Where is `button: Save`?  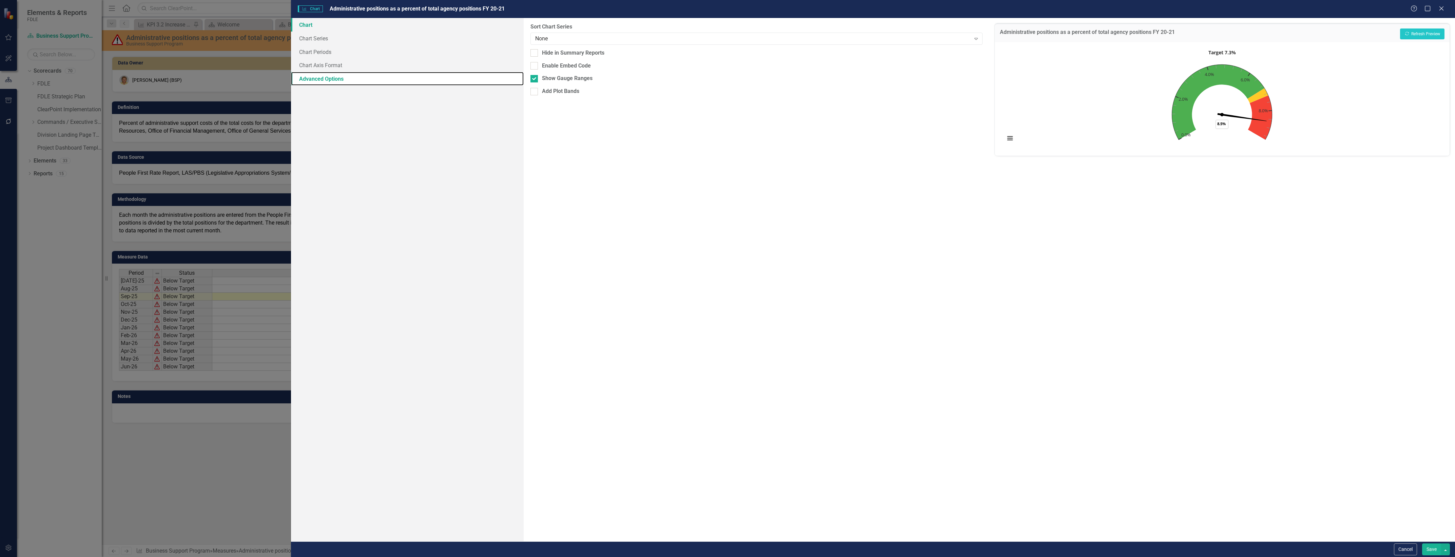 button: Save is located at coordinates (1432, 549).